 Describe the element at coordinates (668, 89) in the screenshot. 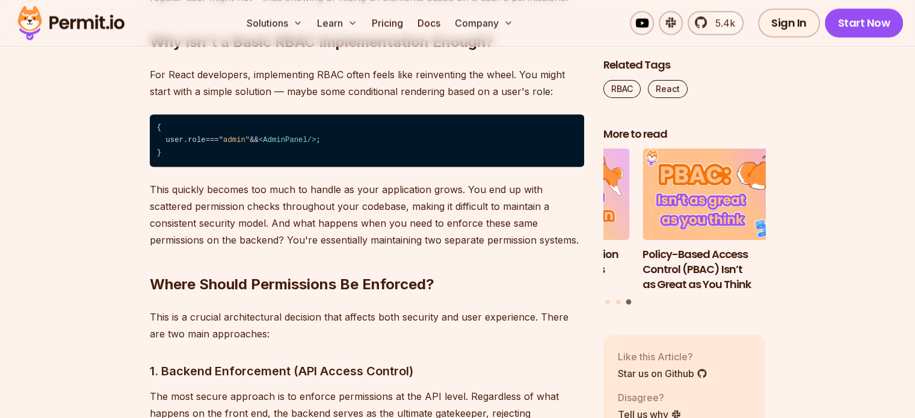

I see `a: React` at that location.